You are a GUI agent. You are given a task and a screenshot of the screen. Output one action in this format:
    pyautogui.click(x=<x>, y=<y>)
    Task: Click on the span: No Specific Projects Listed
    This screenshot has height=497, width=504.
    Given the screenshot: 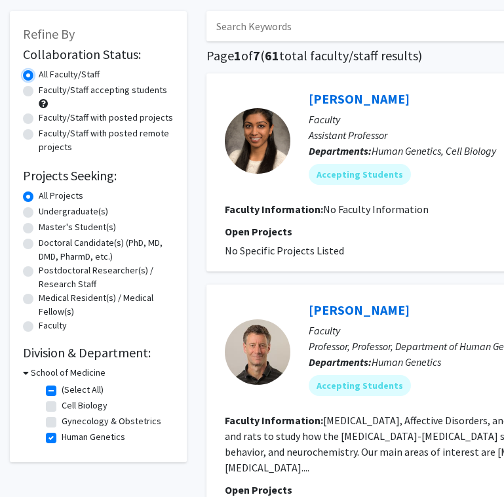 What is the action you would take?
    pyautogui.click(x=285, y=250)
    